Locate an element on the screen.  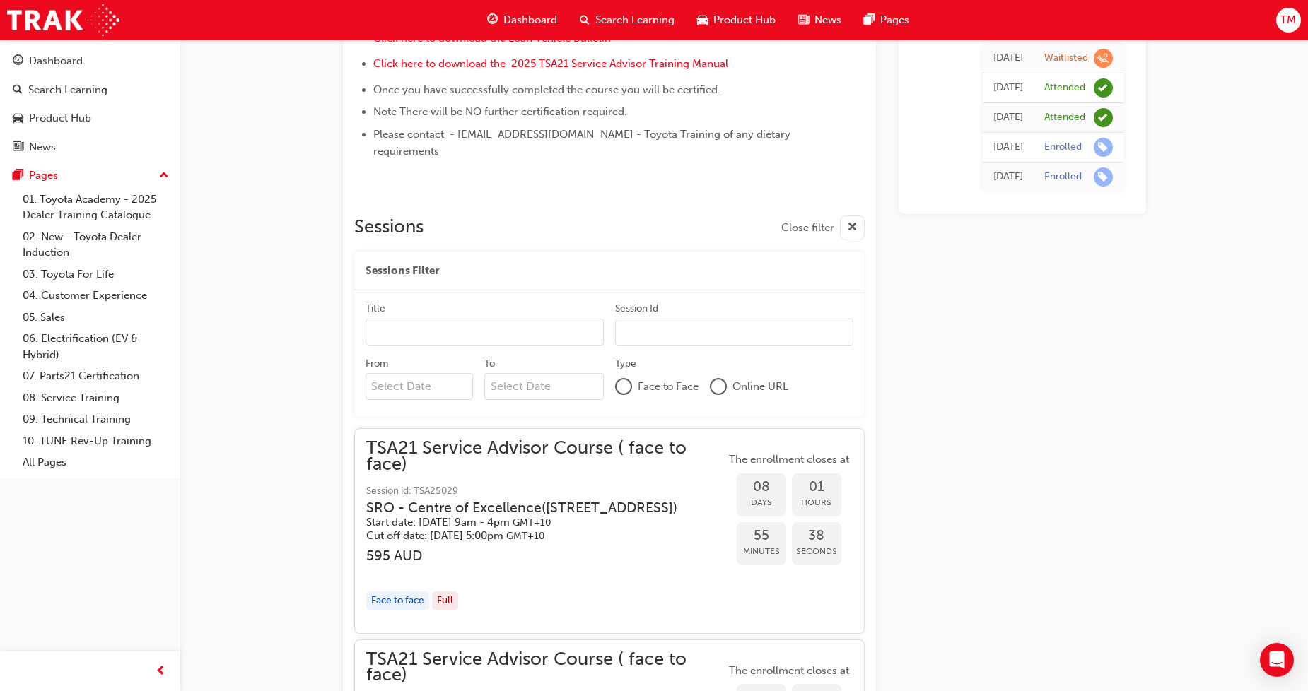
a: Product Hub is located at coordinates (90, 118).